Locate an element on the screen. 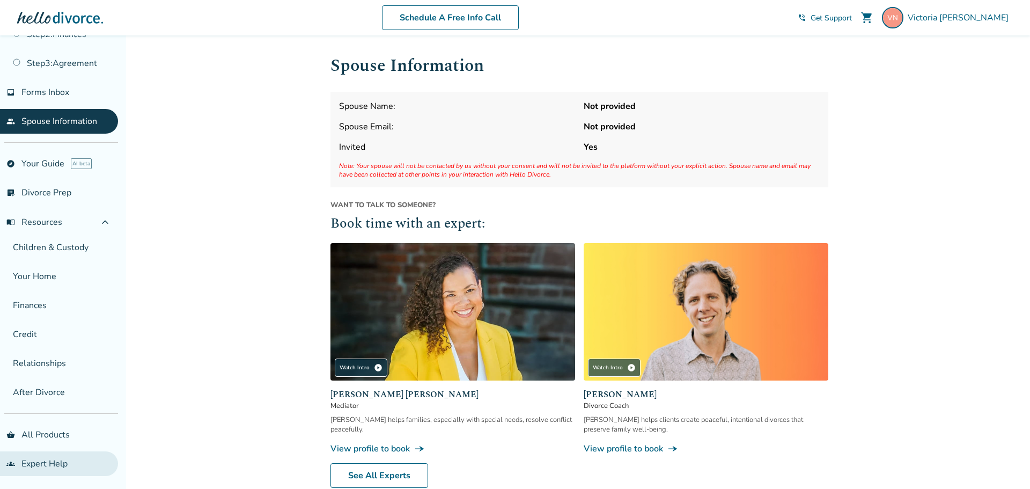 This screenshot has height=489, width=1030. div: Chat Widget is located at coordinates (1003, 463).